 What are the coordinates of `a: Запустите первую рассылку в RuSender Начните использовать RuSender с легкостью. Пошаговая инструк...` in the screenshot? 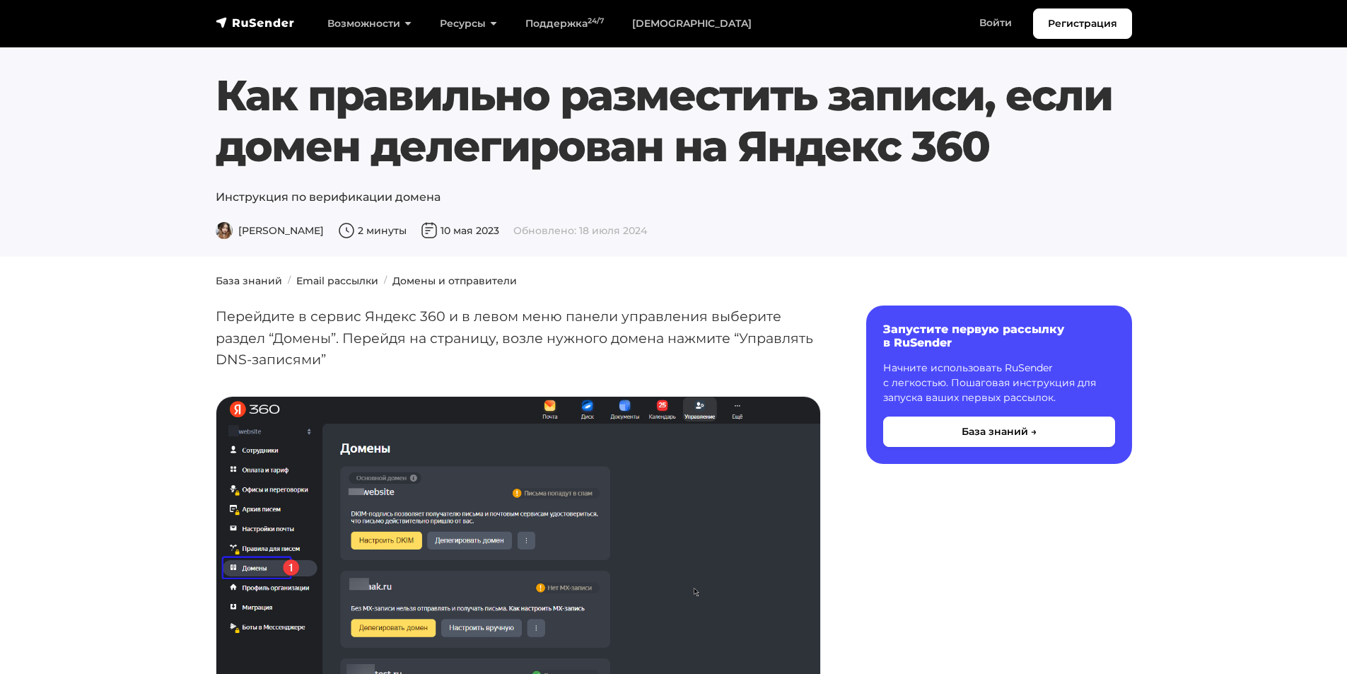 It's located at (999, 385).